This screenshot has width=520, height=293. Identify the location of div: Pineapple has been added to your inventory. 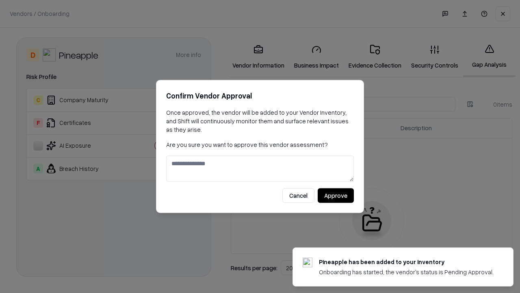
(407, 261).